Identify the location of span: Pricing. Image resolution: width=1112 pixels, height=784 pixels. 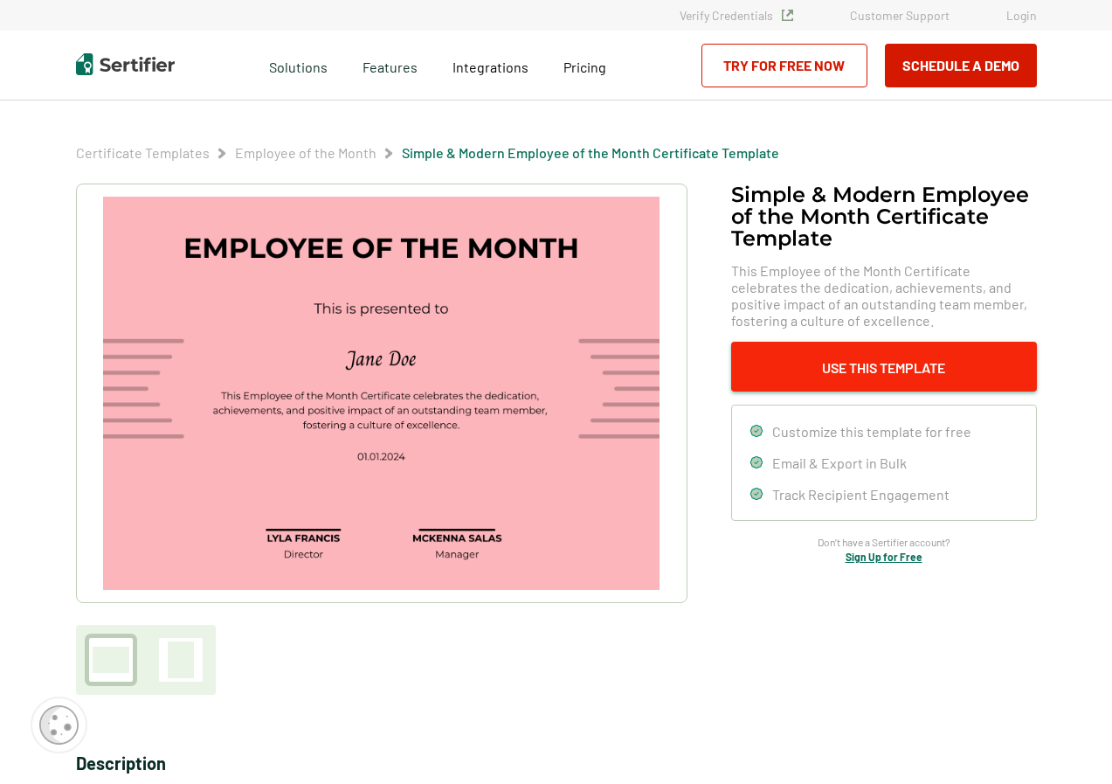
(584, 66).